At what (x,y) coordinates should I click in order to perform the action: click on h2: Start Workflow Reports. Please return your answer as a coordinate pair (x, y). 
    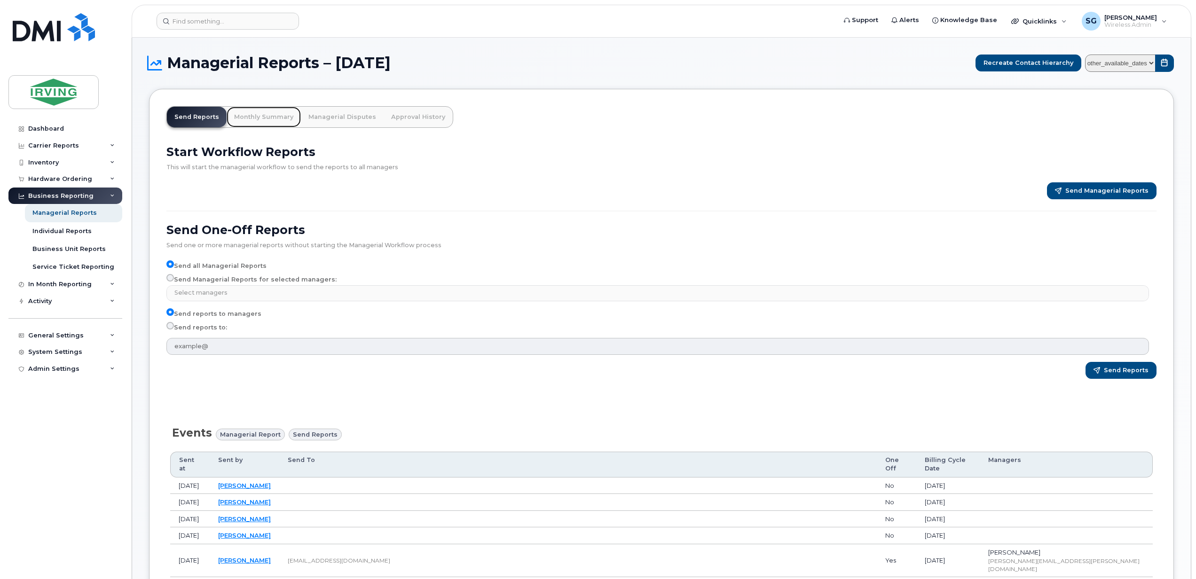
    Looking at the image, I should click on (662, 152).